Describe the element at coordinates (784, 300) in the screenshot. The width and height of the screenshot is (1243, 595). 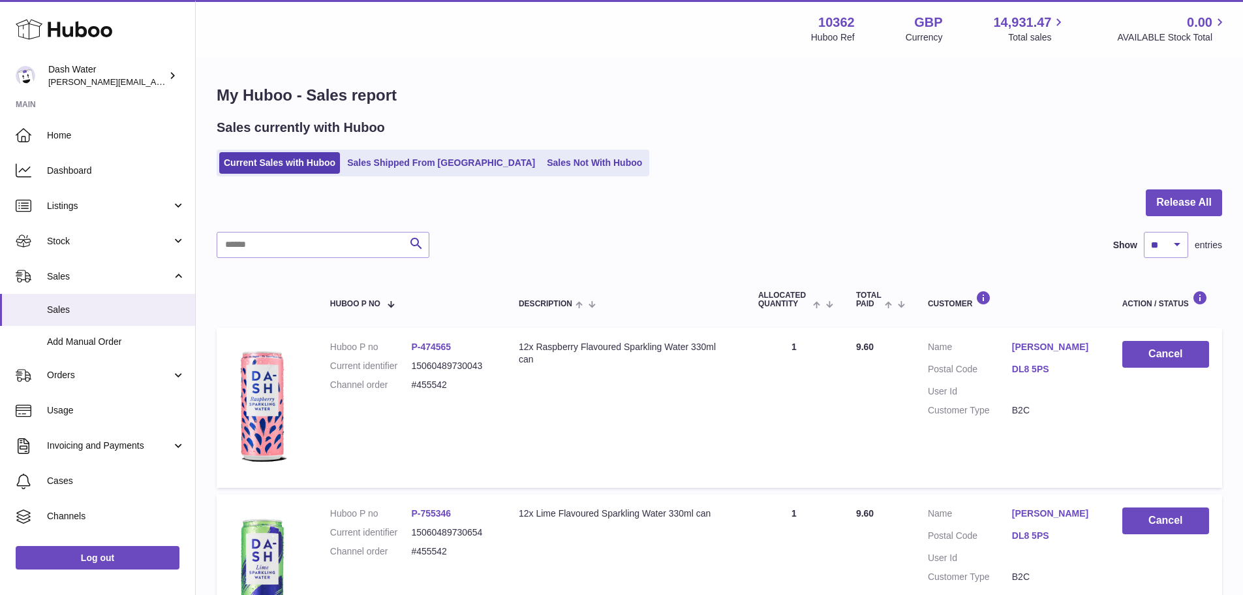
I see `span: ALLOCATED Quantity` at that location.